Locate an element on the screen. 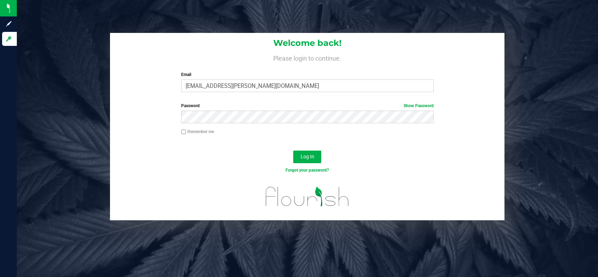 The width and height of the screenshot is (598, 277). inline-svg: Log in is located at coordinates (9, 39).